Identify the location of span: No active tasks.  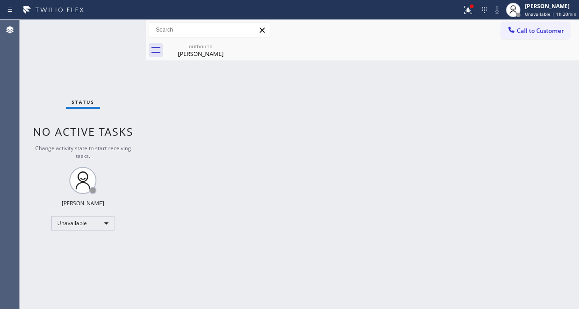
(83, 131).